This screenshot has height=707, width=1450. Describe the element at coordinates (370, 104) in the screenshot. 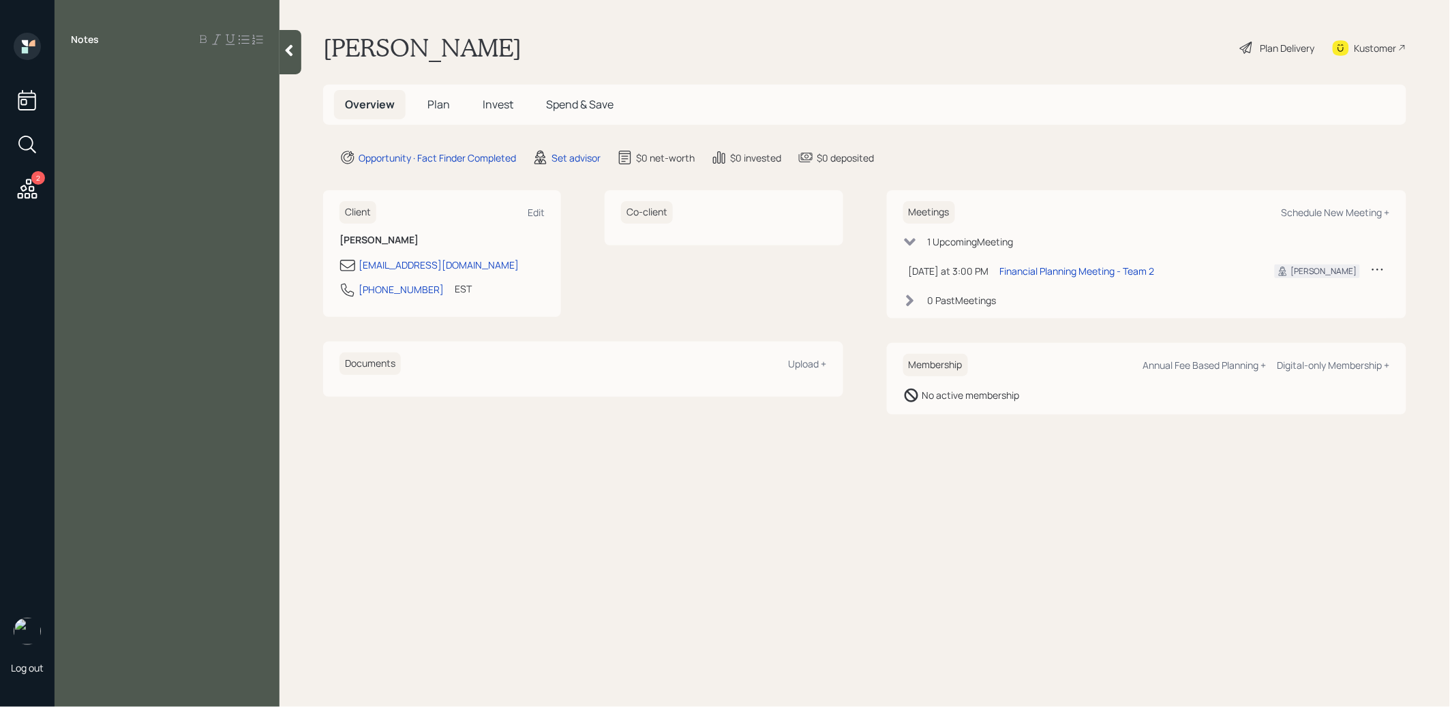

I see `span: Overview` at that location.